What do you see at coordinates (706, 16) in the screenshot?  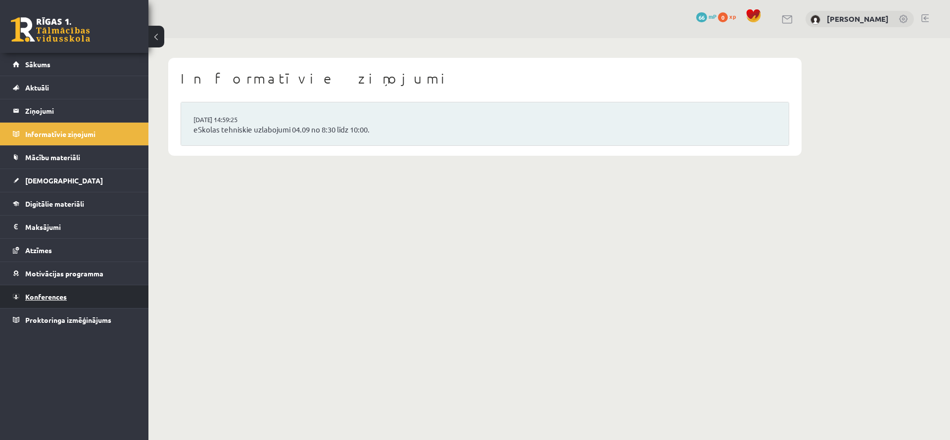 I see `a: 66 mP` at bounding box center [706, 16].